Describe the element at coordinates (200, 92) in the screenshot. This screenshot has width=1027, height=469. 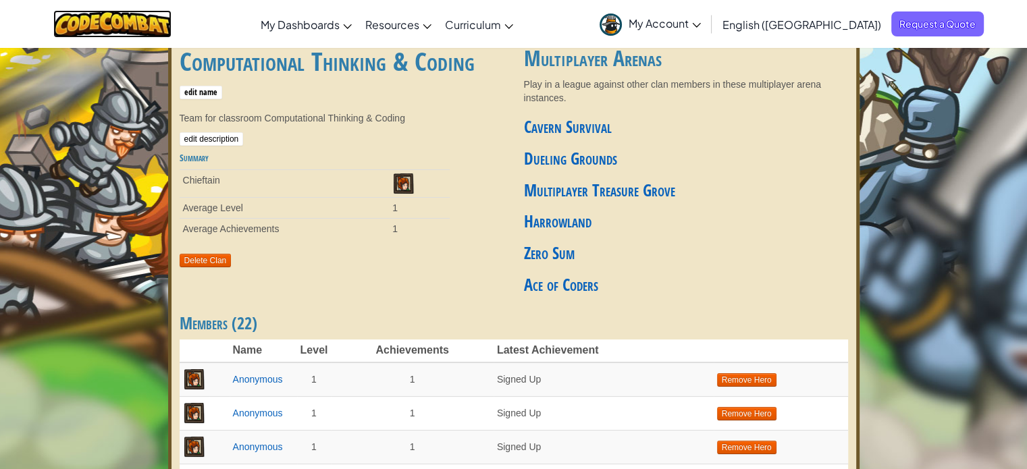
I see `button: edit name` at that location.